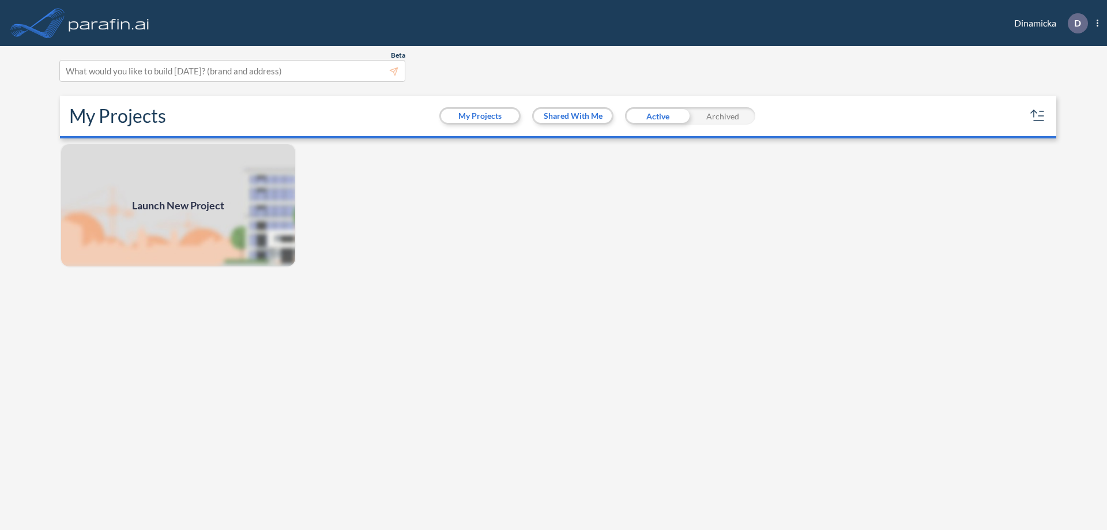 The width and height of the screenshot is (1107, 530). What do you see at coordinates (398, 55) in the screenshot?
I see `span: Beta` at bounding box center [398, 55].